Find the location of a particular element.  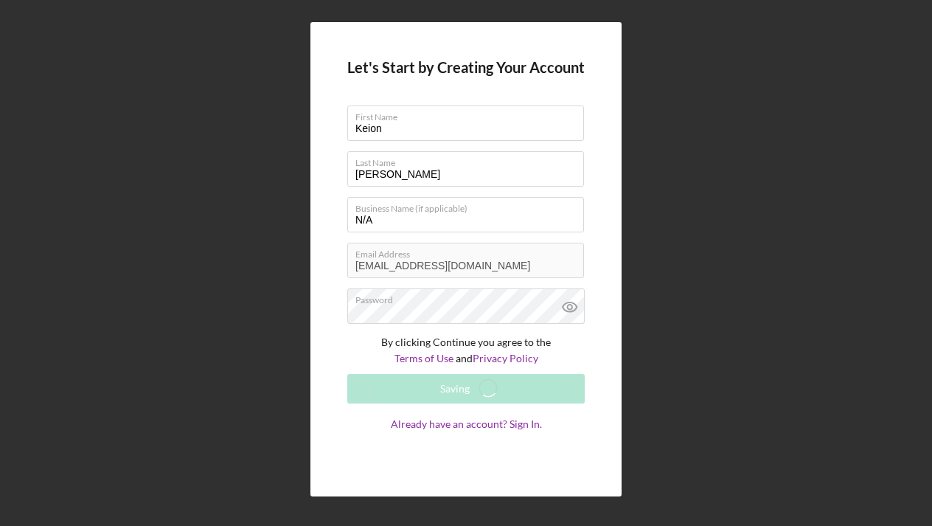

p: By clicking Continue you agree to the and is located at coordinates (466, 350).